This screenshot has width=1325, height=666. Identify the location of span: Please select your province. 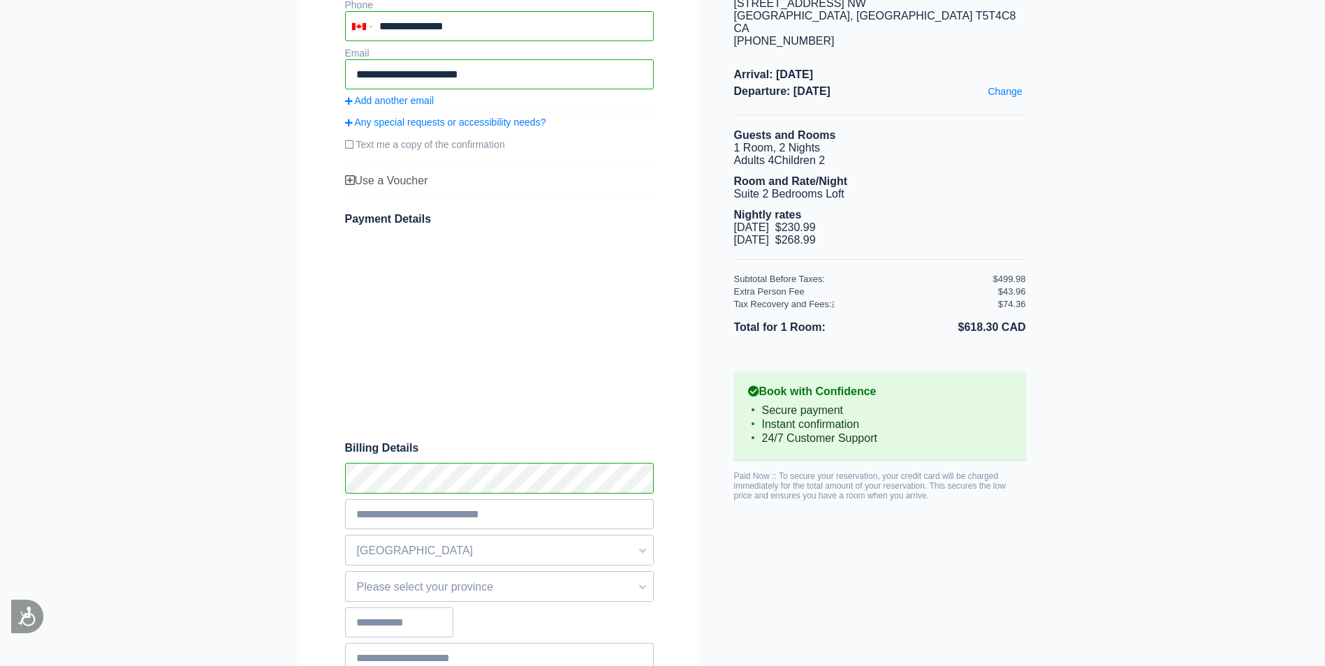
(499, 587).